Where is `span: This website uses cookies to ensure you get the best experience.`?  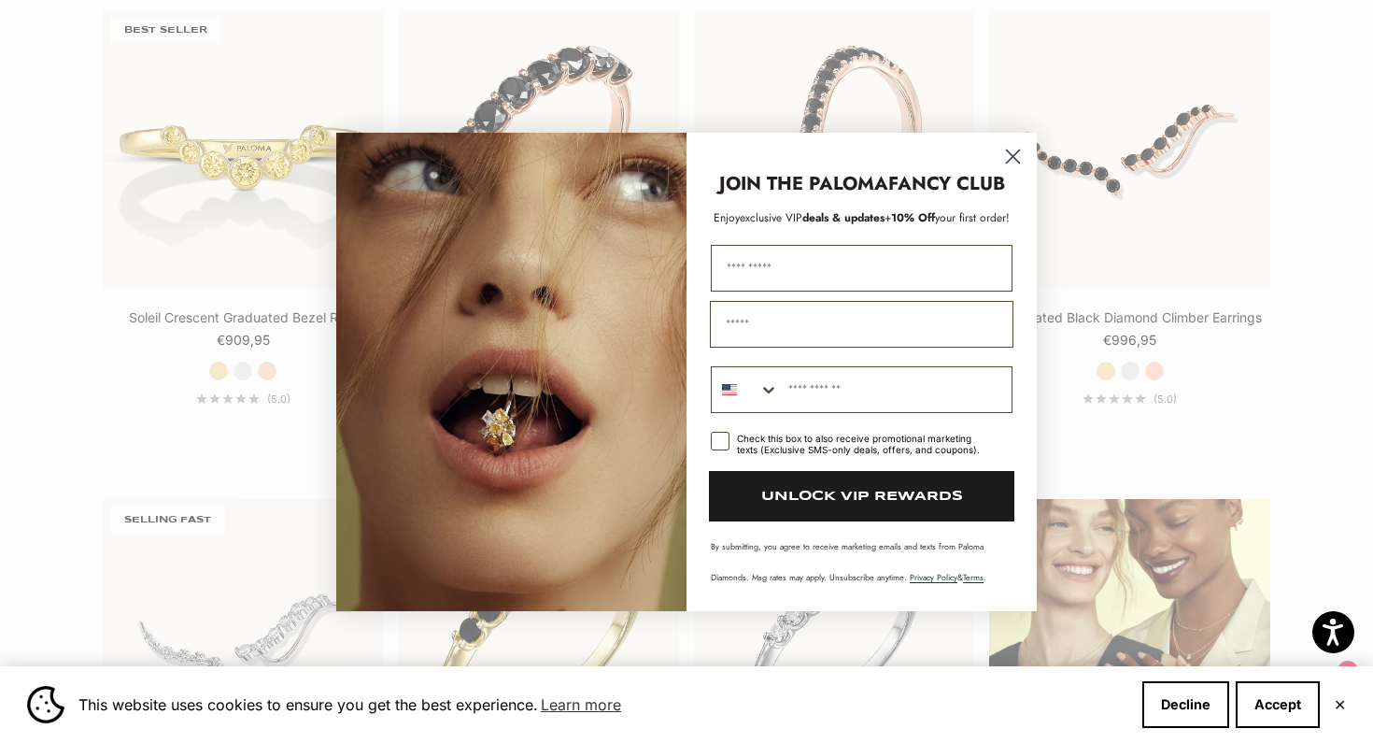 span: This website uses cookies to ensure you get the best experience. is located at coordinates (602, 704).